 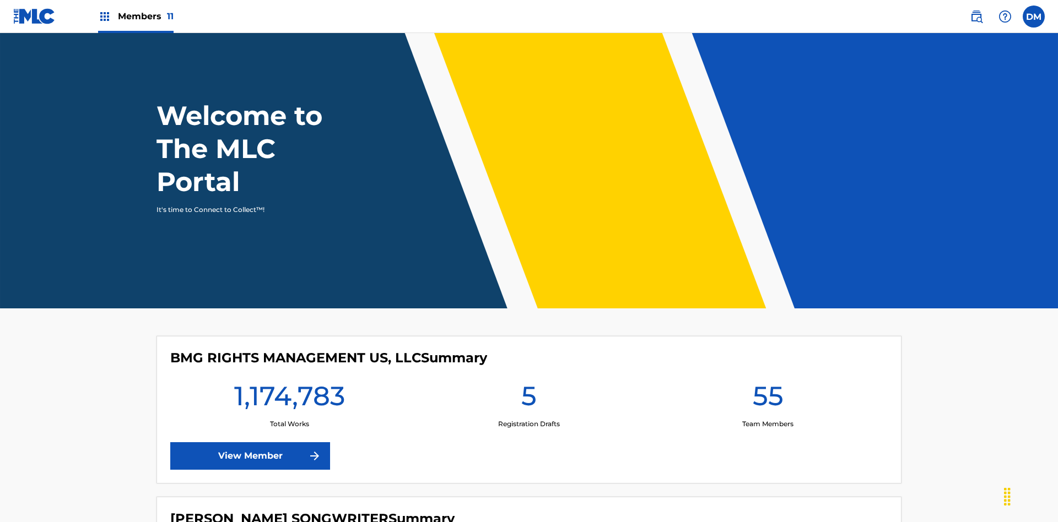 What do you see at coordinates (260, 149) in the screenshot?
I see `h1: Welcome to The MLC Portal` at bounding box center [260, 149].